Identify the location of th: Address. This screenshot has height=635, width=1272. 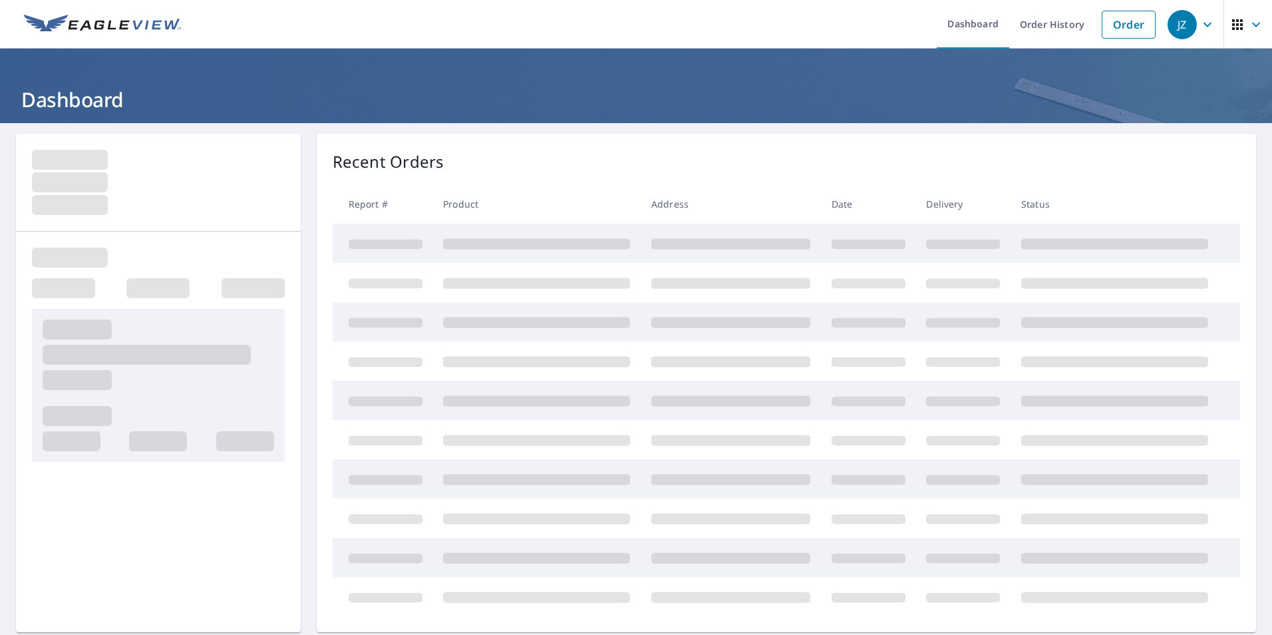
(730, 204).